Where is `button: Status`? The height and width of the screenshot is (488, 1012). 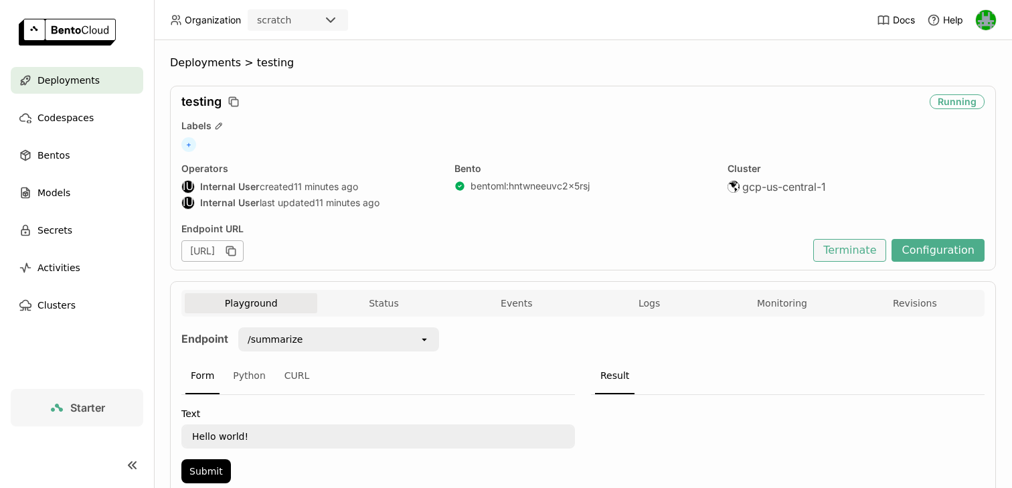
button: Status is located at coordinates (383, 303).